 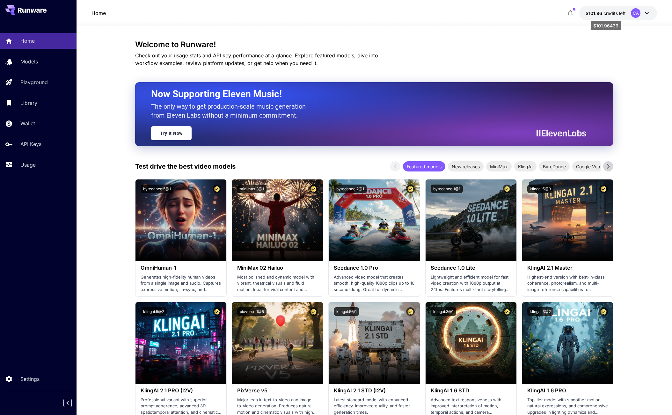 I want to click on span: ByteDance, so click(x=554, y=166).